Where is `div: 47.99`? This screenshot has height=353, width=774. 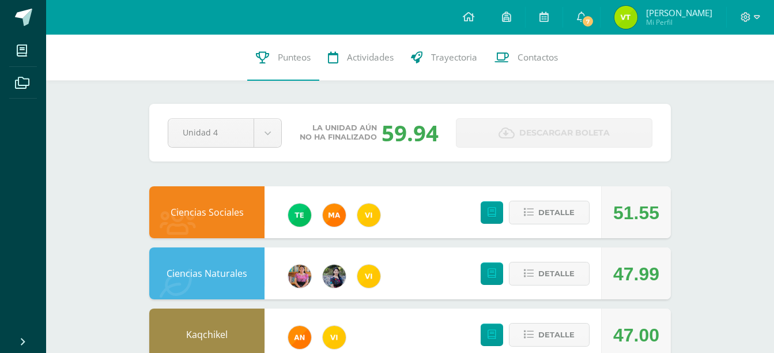 div: 47.99 is located at coordinates (636, 274).